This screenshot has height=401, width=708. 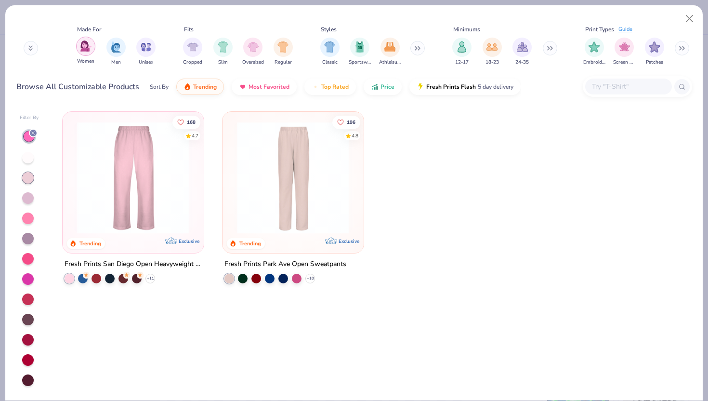 What do you see at coordinates (495, 87) in the screenshot?
I see `span: 5 day delivery` at bounding box center [495, 87].